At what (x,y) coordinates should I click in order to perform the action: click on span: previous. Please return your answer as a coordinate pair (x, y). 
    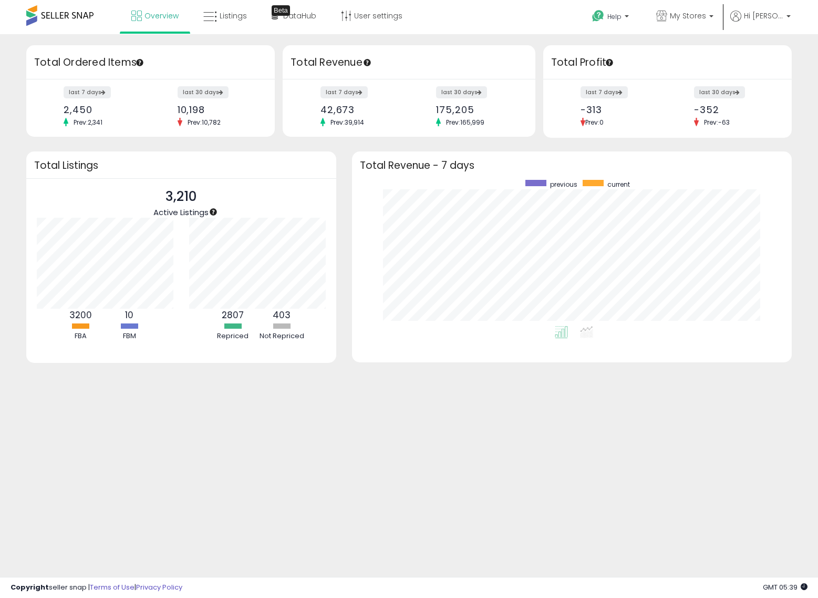
    Looking at the image, I should click on (564, 184).